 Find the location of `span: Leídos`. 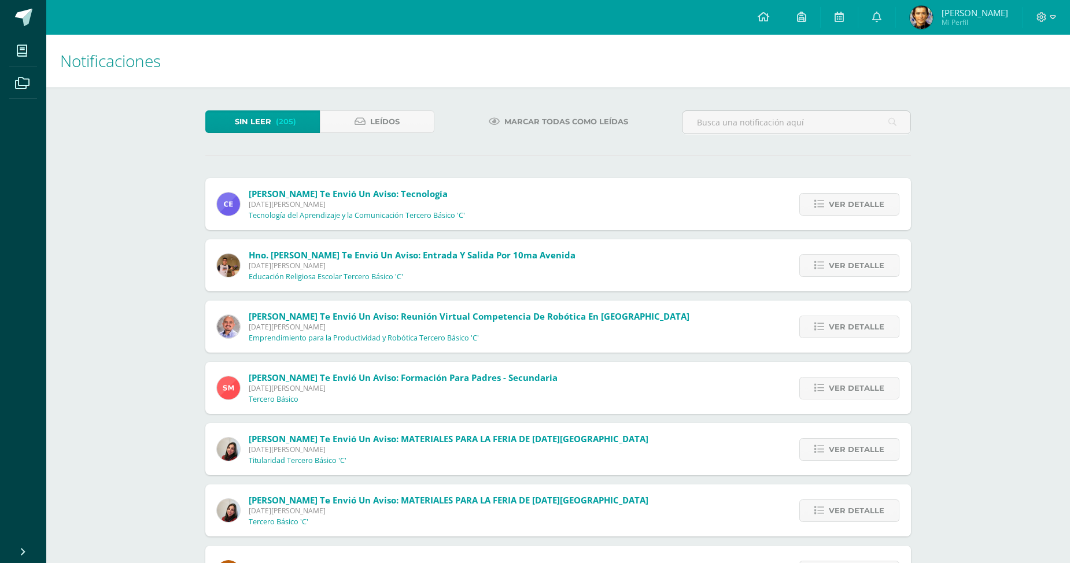

span: Leídos is located at coordinates (384, 121).